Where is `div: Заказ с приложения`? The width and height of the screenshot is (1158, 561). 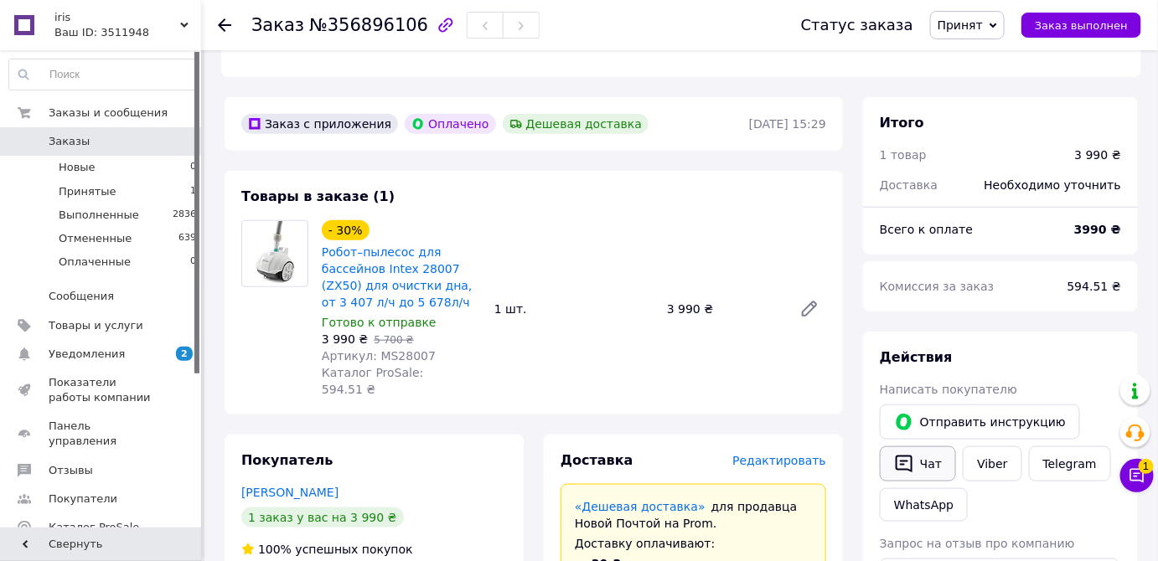
div: Заказ с приложения is located at coordinates (319, 124).